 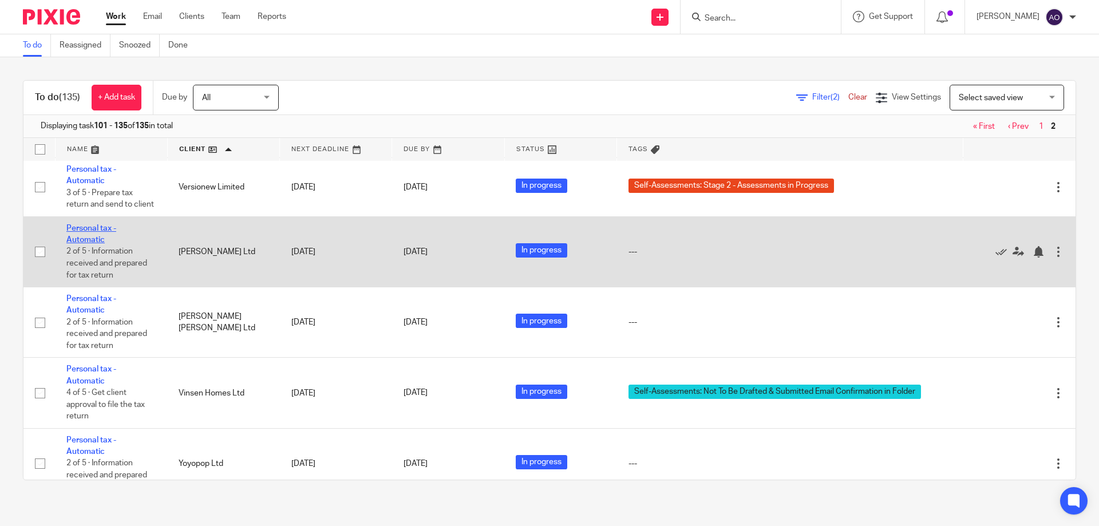 What do you see at coordinates (116, 17) in the screenshot?
I see `a: Work` at bounding box center [116, 17].